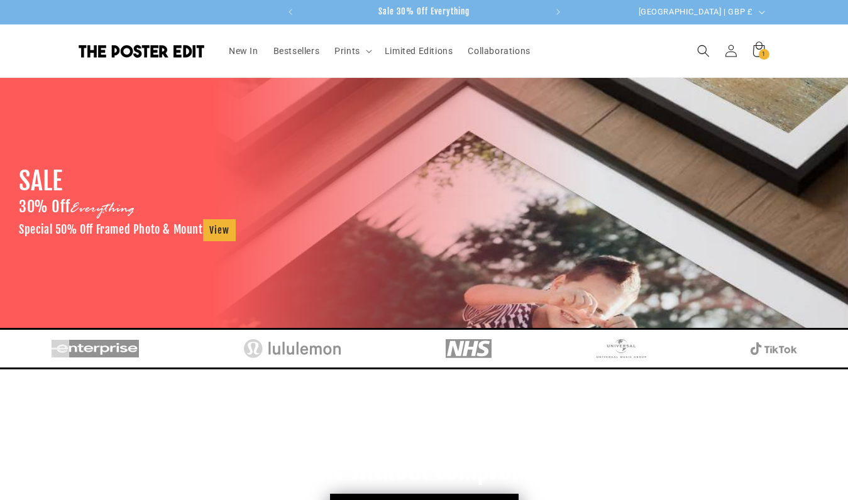 The width and height of the screenshot is (848, 500). Describe the element at coordinates (102, 209) in the screenshot. I see `span: Everything` at that location.